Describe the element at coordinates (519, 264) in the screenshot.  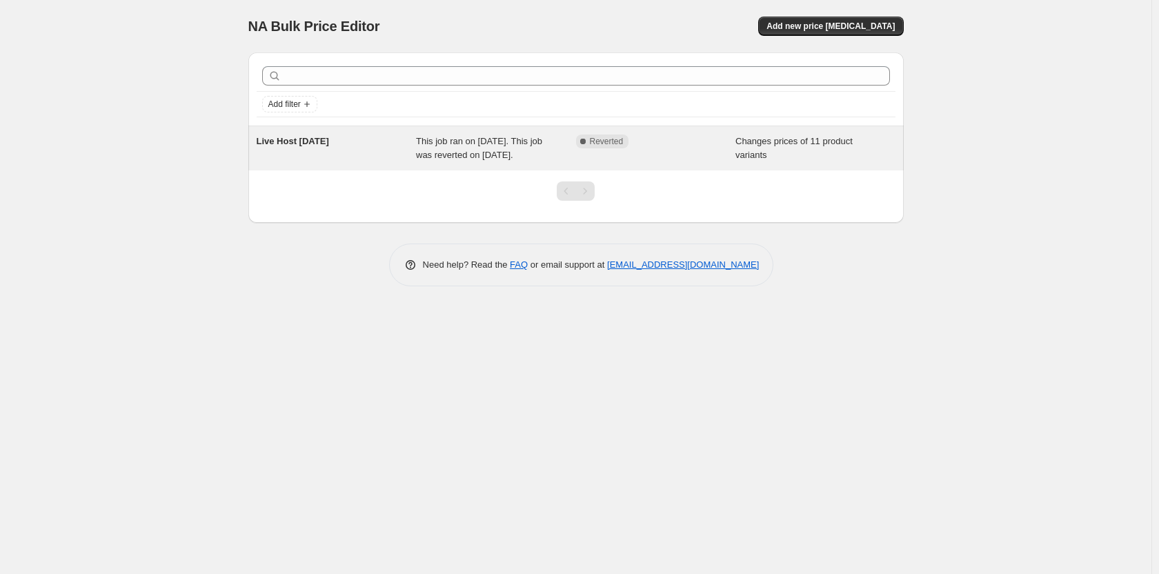
I see `a: FAQ` at that location.